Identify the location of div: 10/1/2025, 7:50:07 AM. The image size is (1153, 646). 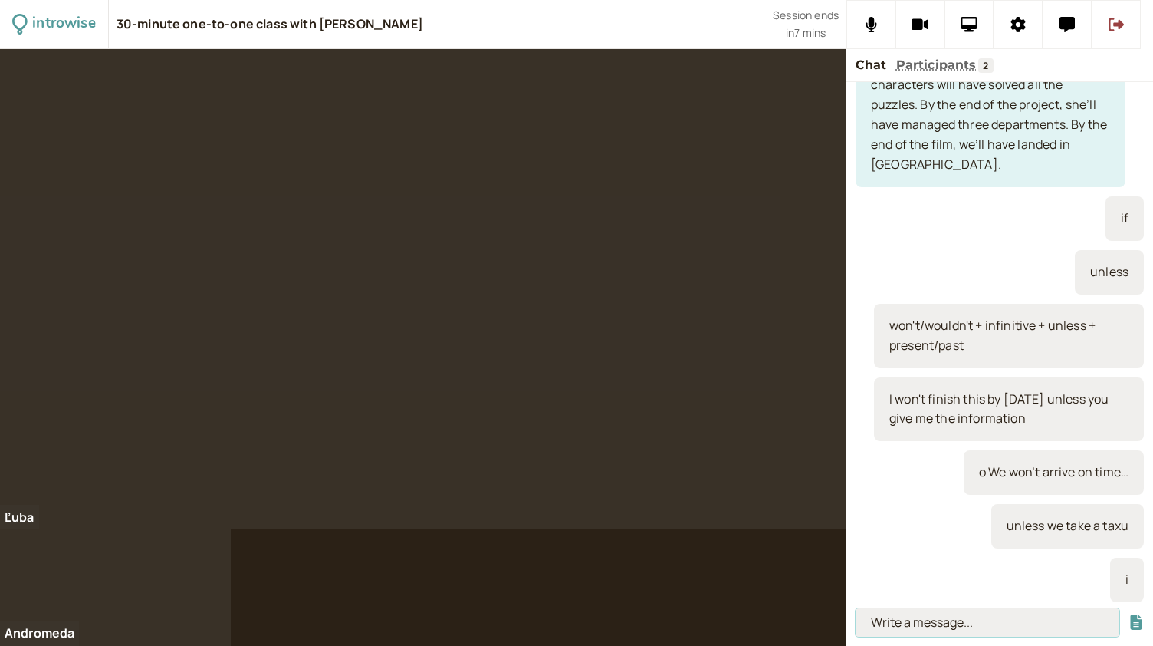
(1125, 219).